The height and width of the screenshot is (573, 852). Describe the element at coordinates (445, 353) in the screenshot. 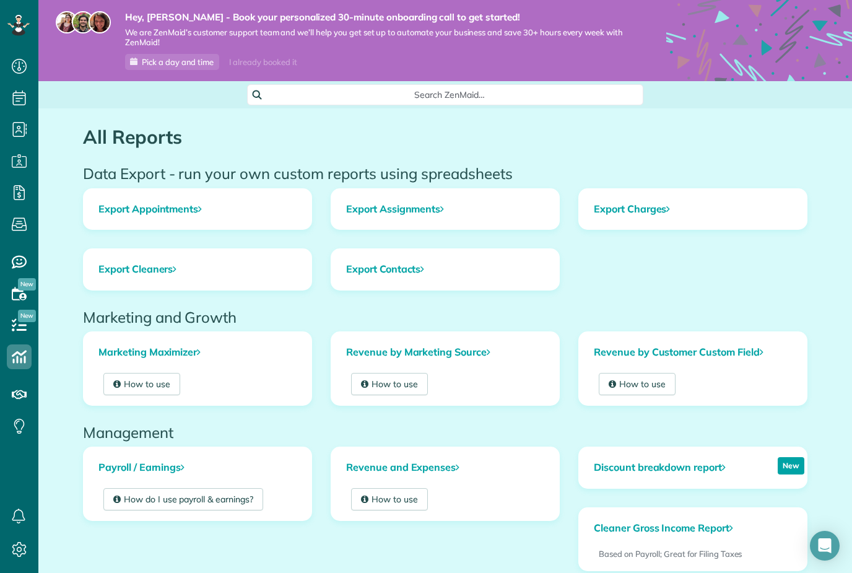

I see `a: Revenue by Marketing Source` at that location.